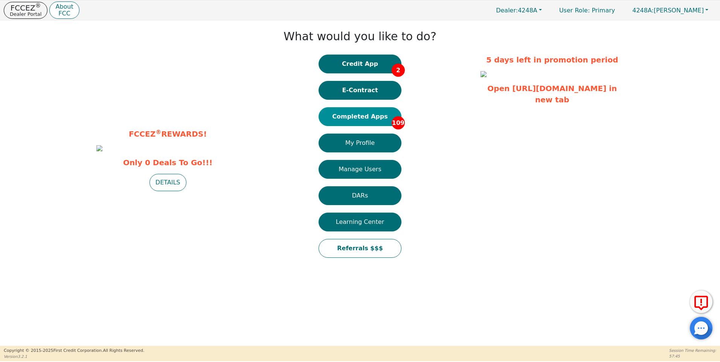  I want to click on p: Dealer Portal, so click(26, 14).